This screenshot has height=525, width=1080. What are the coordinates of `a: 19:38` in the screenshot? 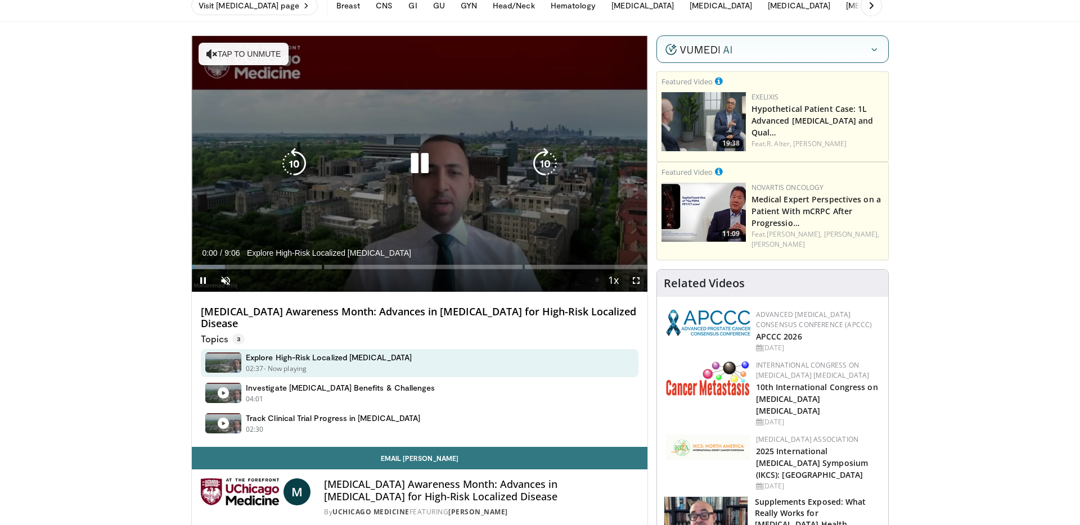 It's located at (703, 121).